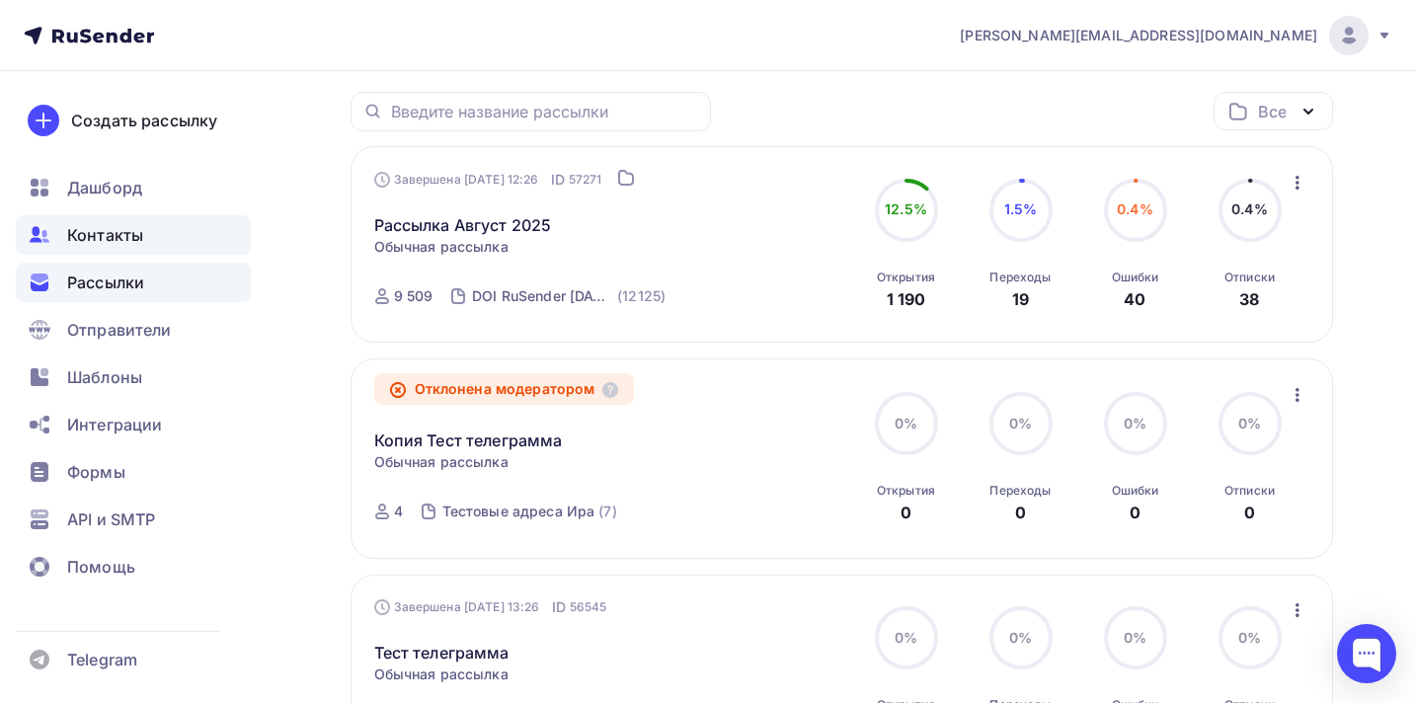 This screenshot has height=703, width=1416. Describe the element at coordinates (441, 653) in the screenshot. I see `a: Тест телеграмма` at that location.